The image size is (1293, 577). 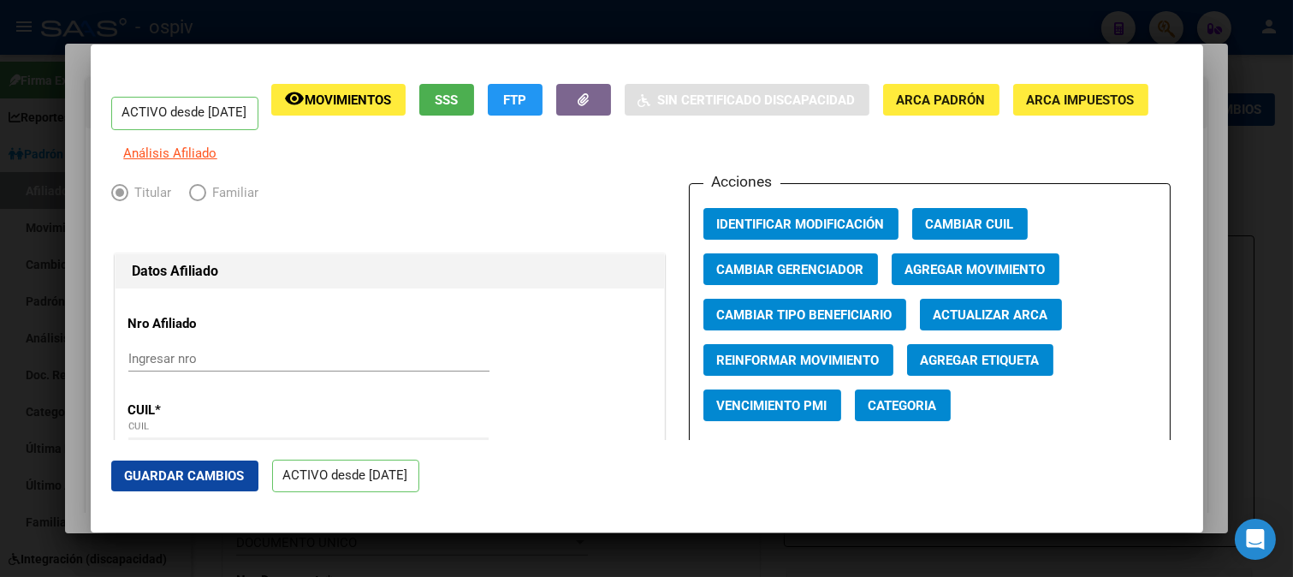 I want to click on span: Titular, so click(x=150, y=193).